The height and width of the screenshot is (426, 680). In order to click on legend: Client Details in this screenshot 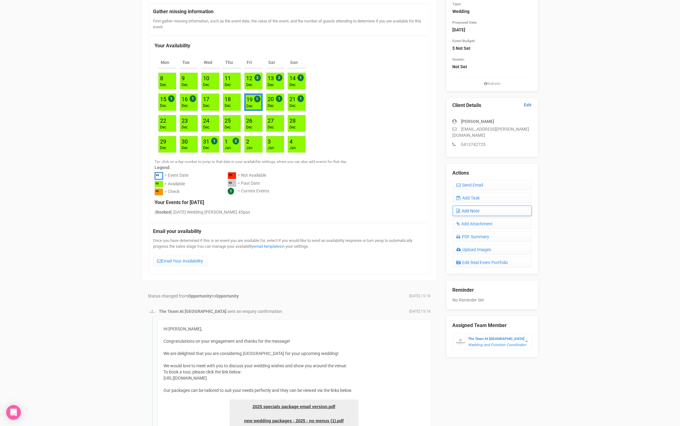, I will do `click(492, 105)`.